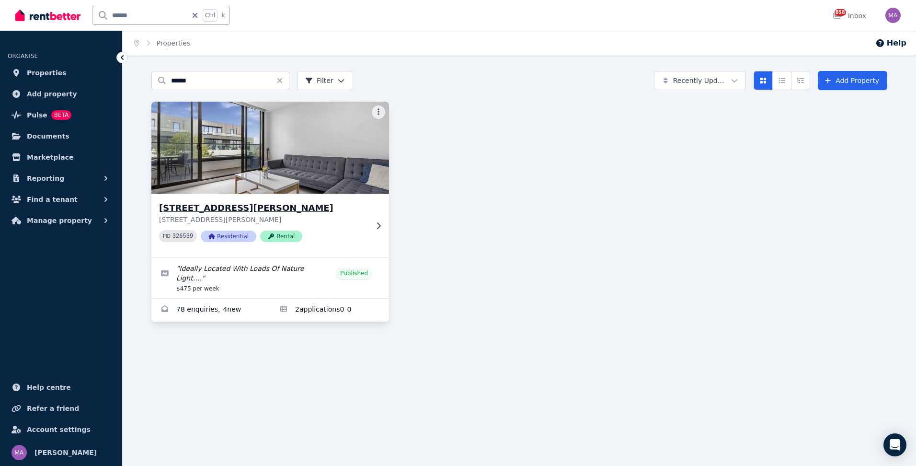 The height and width of the screenshot is (466, 916). Describe the element at coordinates (52, 94) in the screenshot. I see `span: Add property` at that location.